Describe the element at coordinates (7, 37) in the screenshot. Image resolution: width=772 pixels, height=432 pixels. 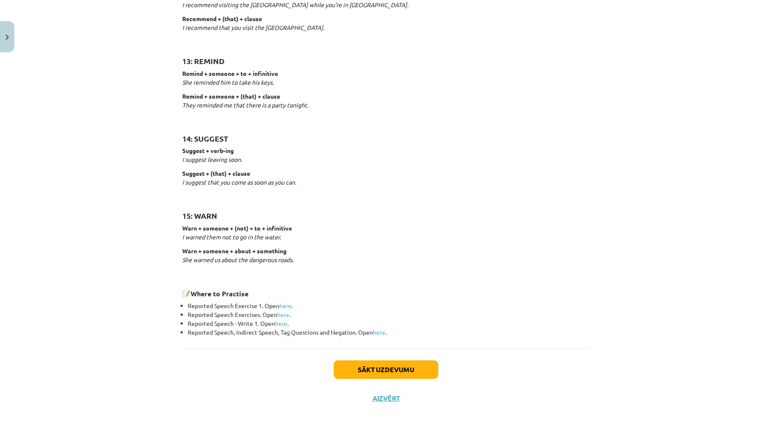
I see `img: icon-close-lesson-0947bae3869378f0d4975bcd49f059093ad1ed9edebbc8119c70593378902aed.svg` at that location.